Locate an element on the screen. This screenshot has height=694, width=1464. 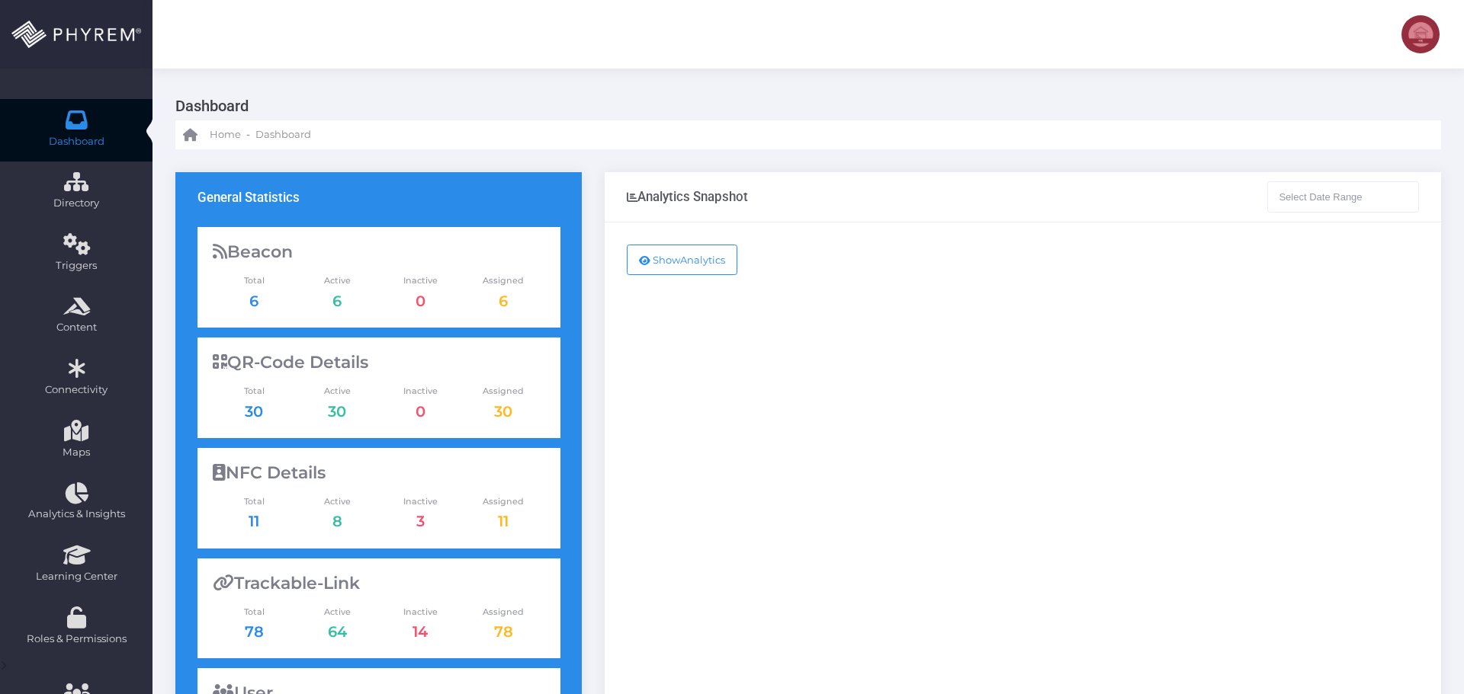
div: Beacon is located at coordinates (379, 252).